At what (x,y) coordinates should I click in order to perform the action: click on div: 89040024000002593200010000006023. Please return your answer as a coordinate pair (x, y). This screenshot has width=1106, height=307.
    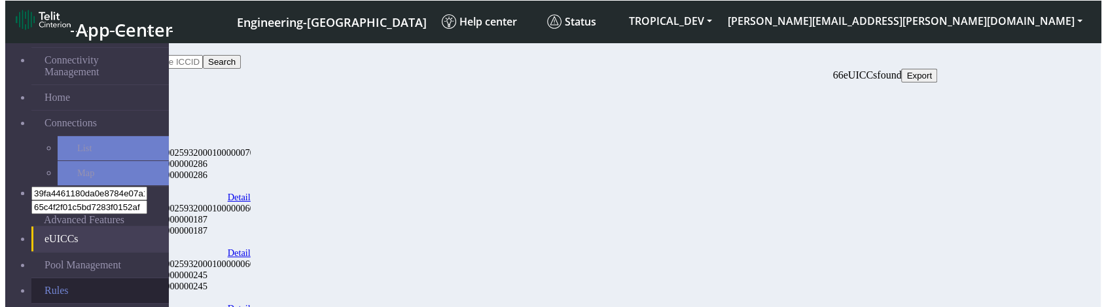
    Looking at the image, I should click on (182, 208).